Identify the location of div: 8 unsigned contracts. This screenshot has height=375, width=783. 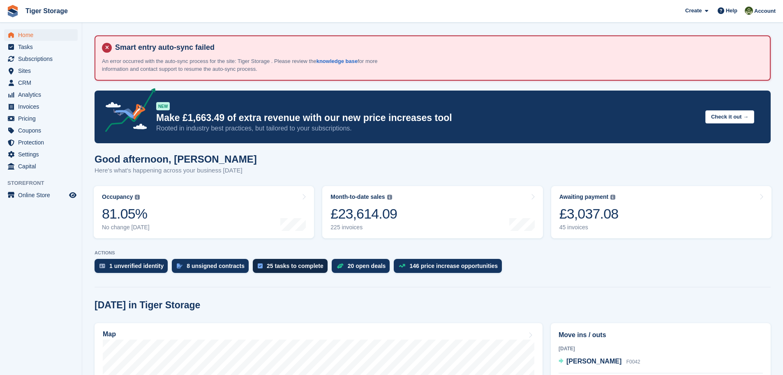
(215, 266).